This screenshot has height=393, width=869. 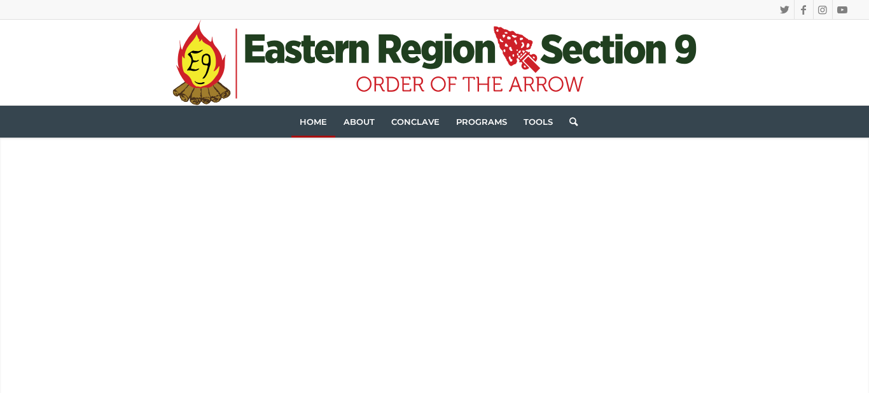 What do you see at coordinates (313, 122) in the screenshot?
I see `span: Home` at bounding box center [313, 122].